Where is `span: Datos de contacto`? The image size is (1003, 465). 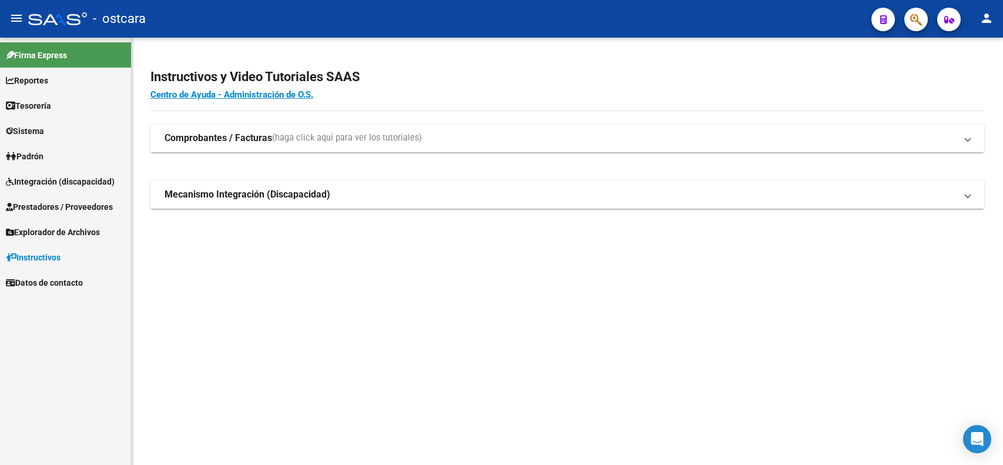
span: Datos de contacto is located at coordinates (44, 283).